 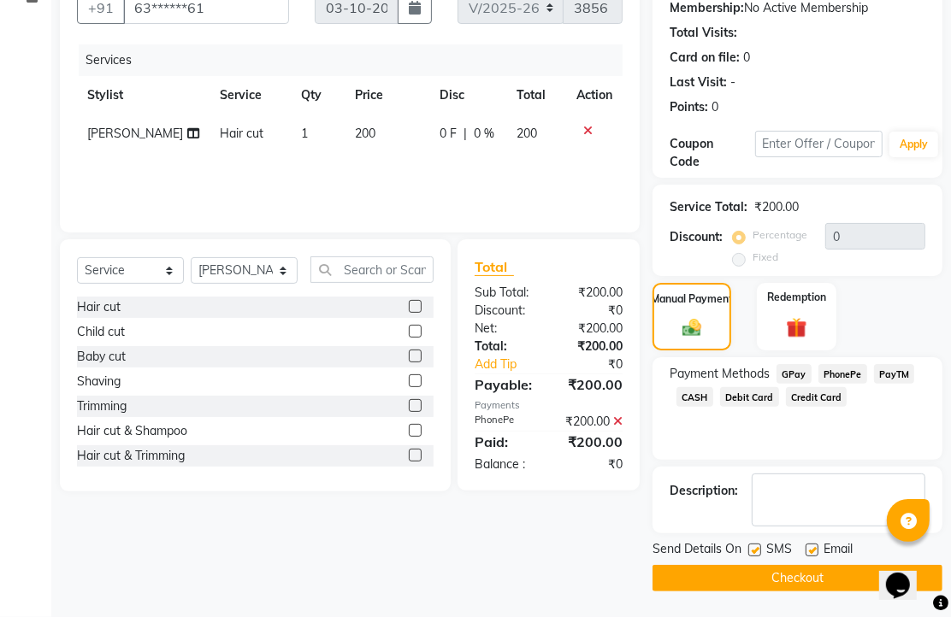 What do you see at coordinates (98, 307) in the screenshot?
I see `div: Hair cut` at bounding box center [98, 307].